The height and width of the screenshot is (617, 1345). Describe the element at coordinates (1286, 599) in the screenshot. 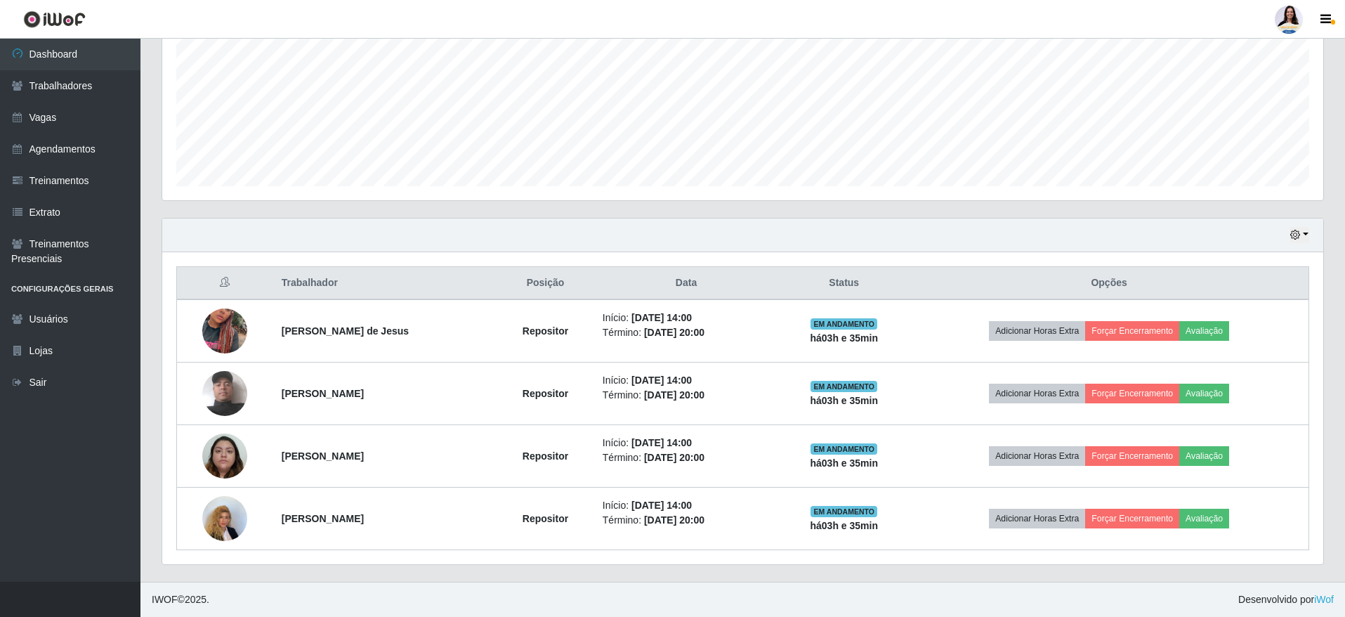

I see `span: Desenvolvido por` at that location.